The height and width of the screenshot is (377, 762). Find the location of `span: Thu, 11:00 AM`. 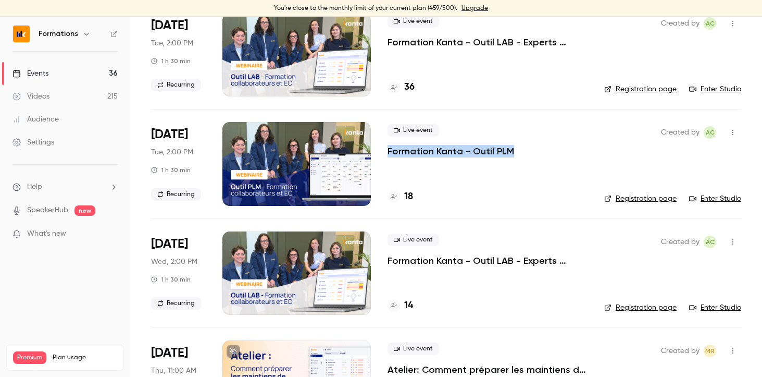

span: Thu, 11:00 AM is located at coordinates (174, 371).